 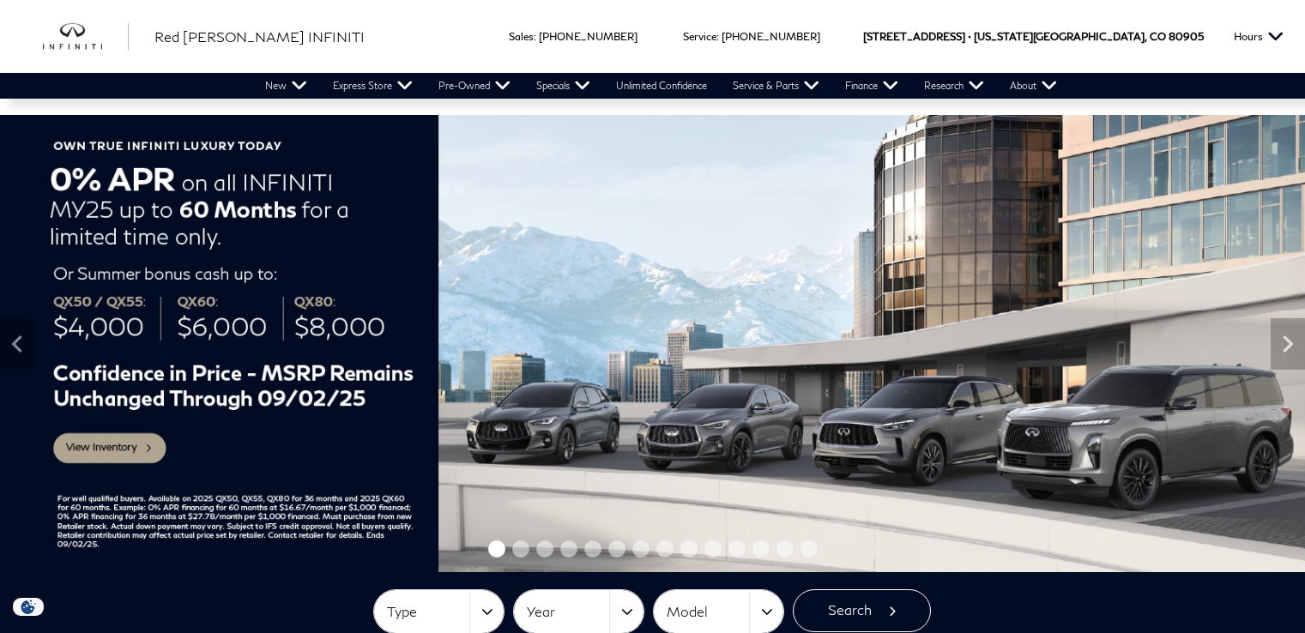 What do you see at coordinates (545, 549) in the screenshot?
I see `span: Go to slide 3` at bounding box center [545, 549].